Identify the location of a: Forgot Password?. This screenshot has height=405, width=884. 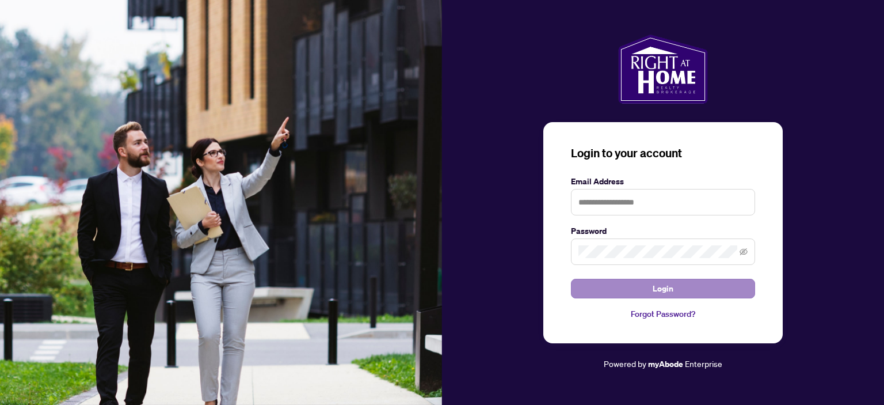
(663, 314).